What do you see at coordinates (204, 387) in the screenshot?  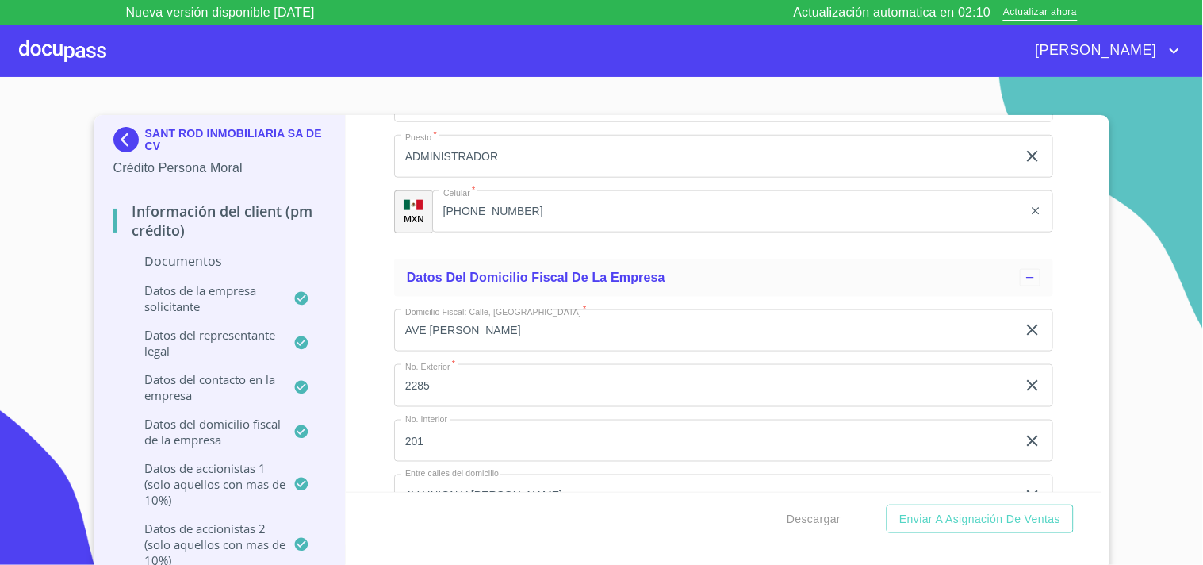 I see `p: Datos del contacto en la empresa` at bounding box center [204, 387].